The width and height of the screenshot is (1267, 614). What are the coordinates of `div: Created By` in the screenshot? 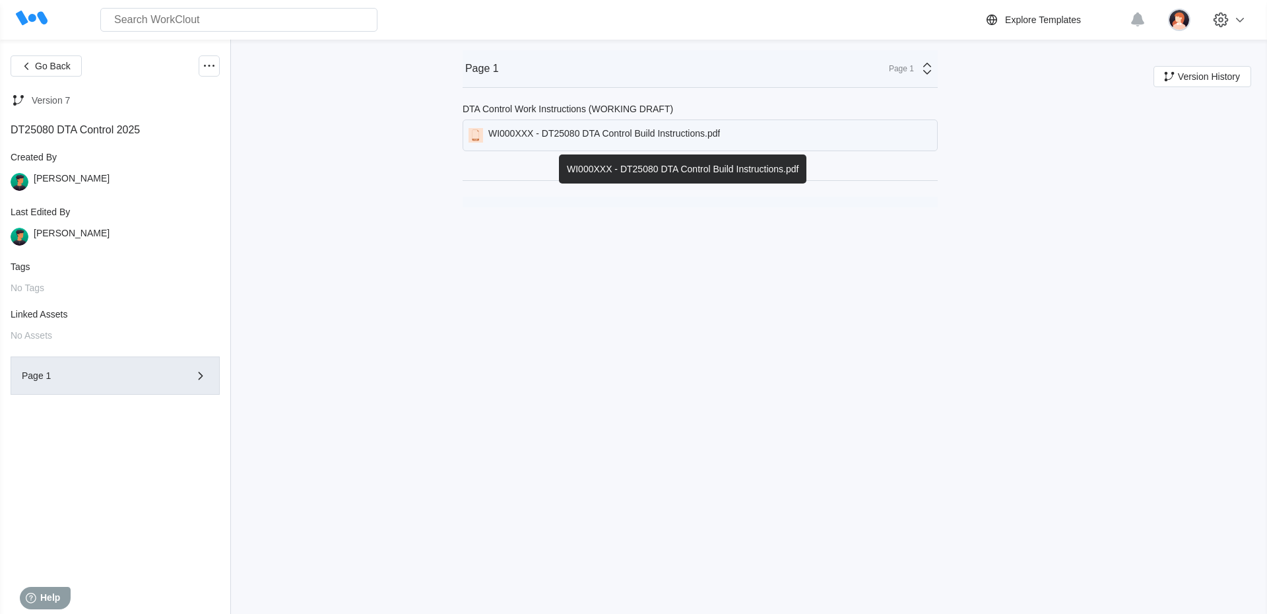 It's located at (115, 157).